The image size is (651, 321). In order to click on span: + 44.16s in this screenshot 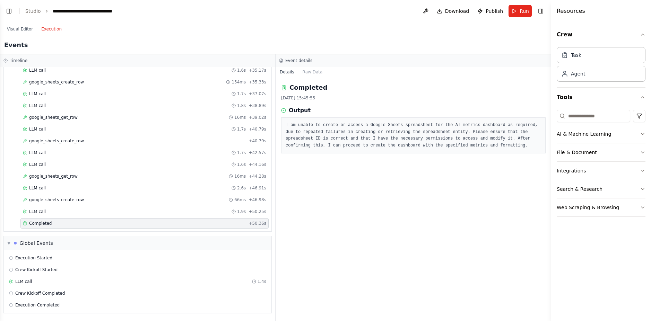, I will do `click(257, 165)`.